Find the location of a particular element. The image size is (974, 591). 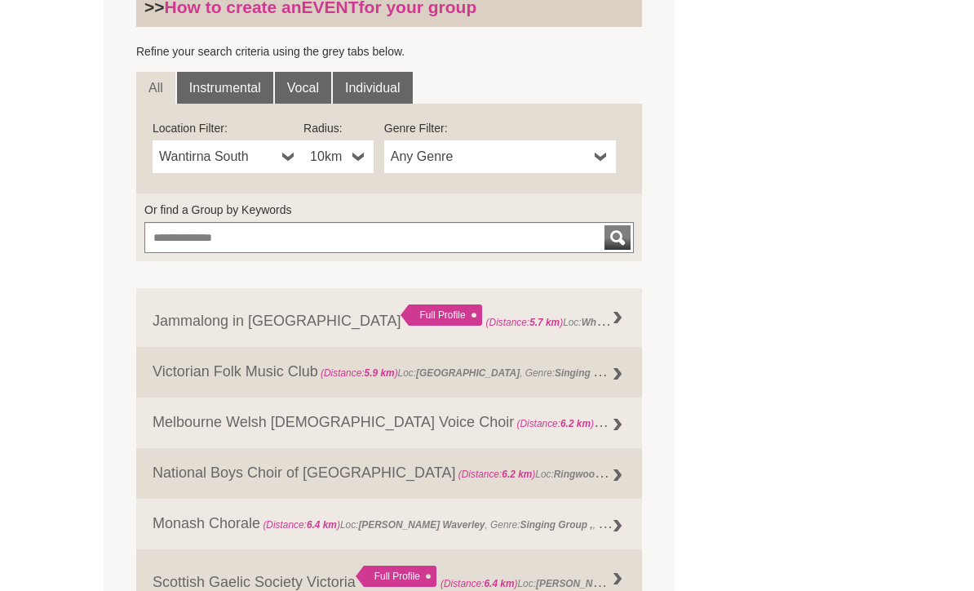

strong: 65 is located at coordinates (646, 525).